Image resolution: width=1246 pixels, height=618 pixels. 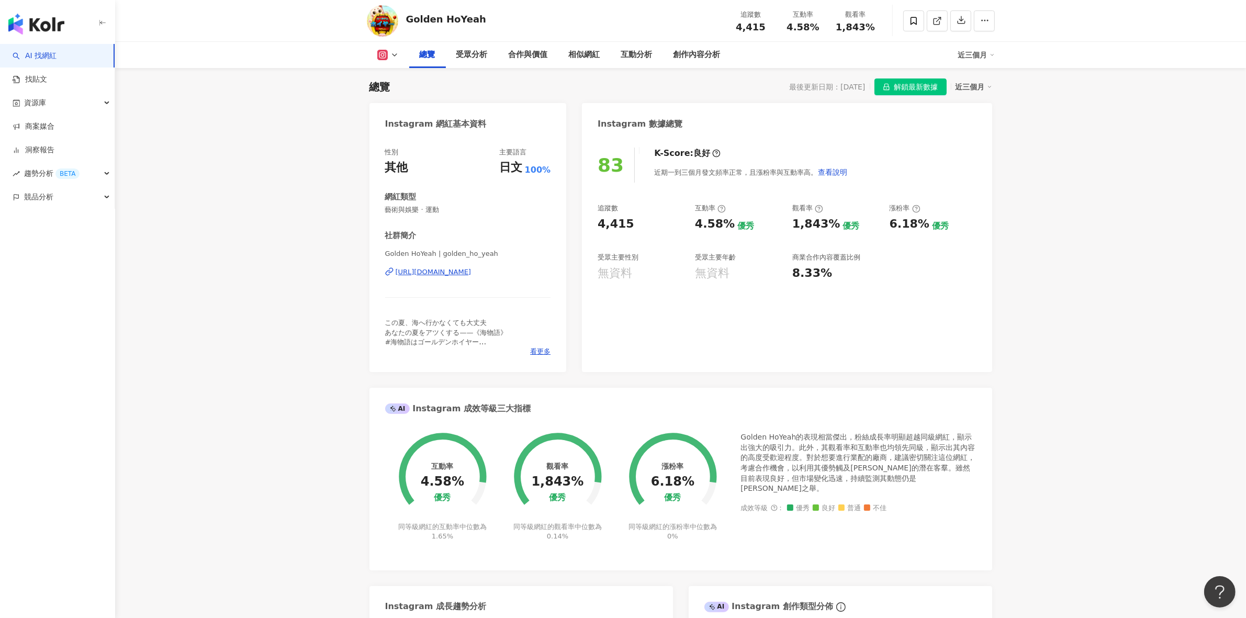 I want to click on span: rise, so click(x=16, y=174).